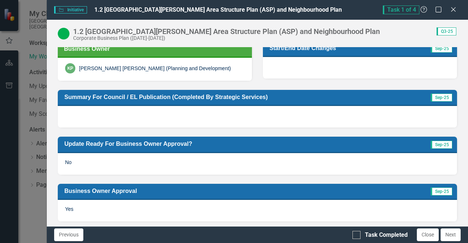  What do you see at coordinates (386, 235) in the screenshot?
I see `div: Task Completed` at bounding box center [386, 235].